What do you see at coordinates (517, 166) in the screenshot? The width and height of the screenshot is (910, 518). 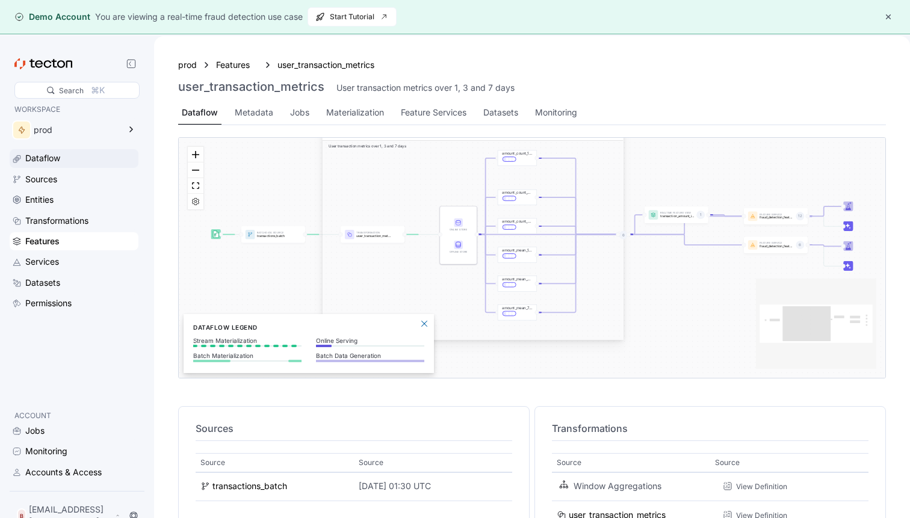 I see `div: amount_count_1d_1d` at bounding box center [517, 166].